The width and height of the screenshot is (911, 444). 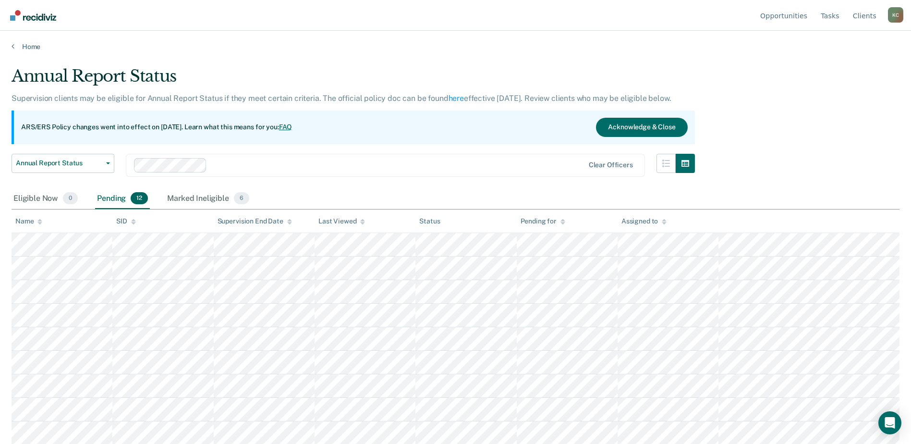 I want to click on div: Supervision End Date, so click(x=255, y=221).